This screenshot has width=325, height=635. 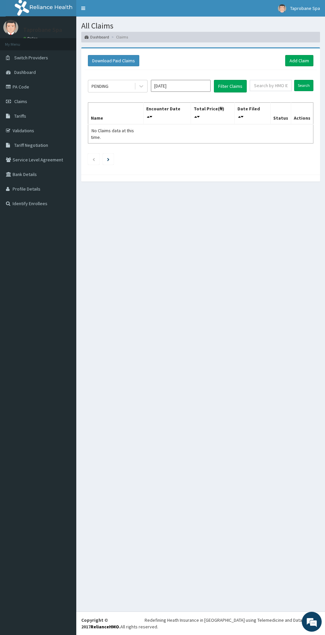 What do you see at coordinates (230, 86) in the screenshot?
I see `button: Filter Claims` at bounding box center [230, 86].